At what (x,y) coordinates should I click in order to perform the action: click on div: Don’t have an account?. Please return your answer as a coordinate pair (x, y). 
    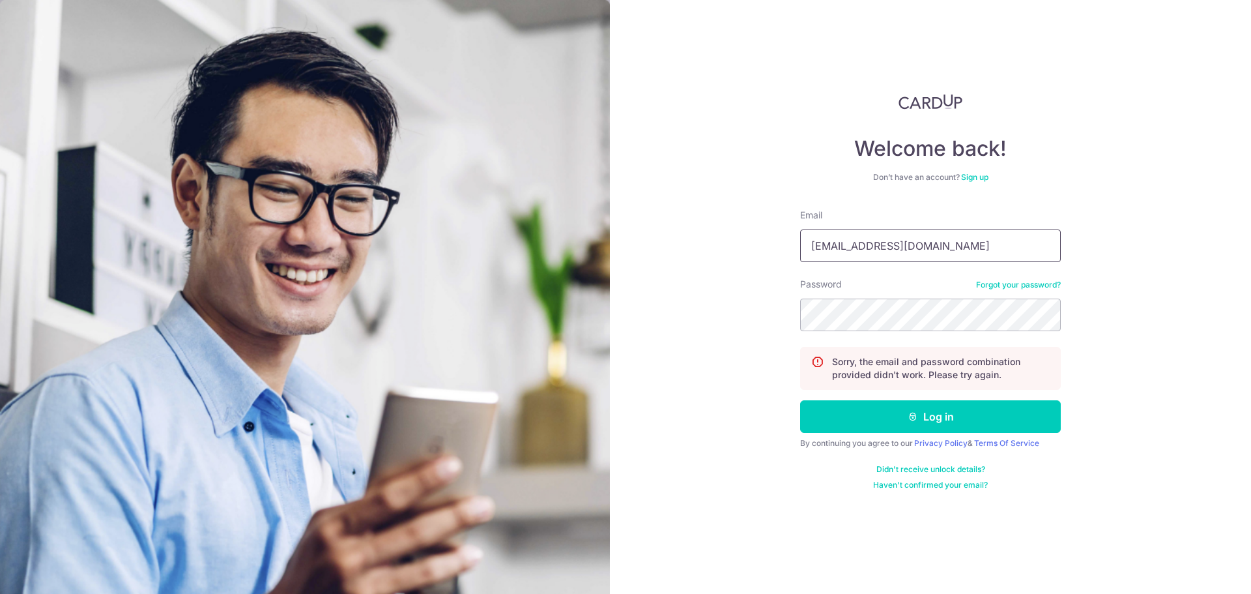
    Looking at the image, I should click on (931, 177).